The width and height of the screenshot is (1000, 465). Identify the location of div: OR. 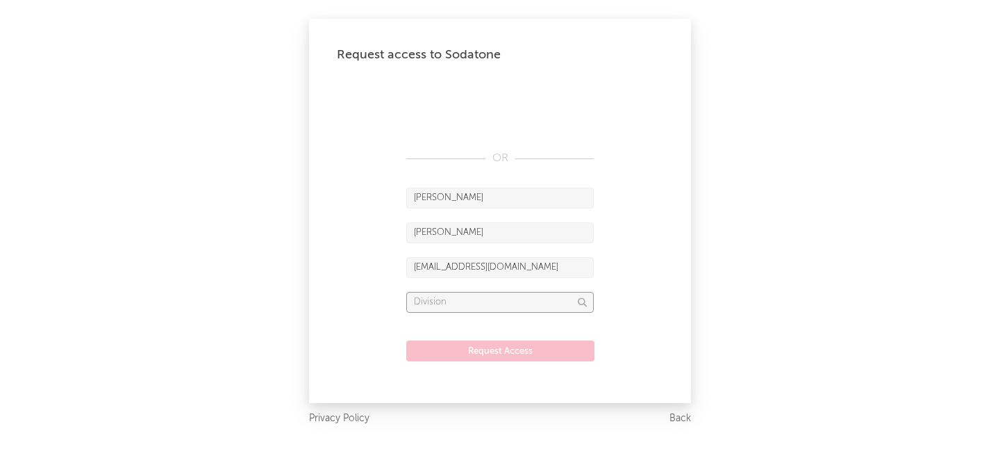
(500, 158).